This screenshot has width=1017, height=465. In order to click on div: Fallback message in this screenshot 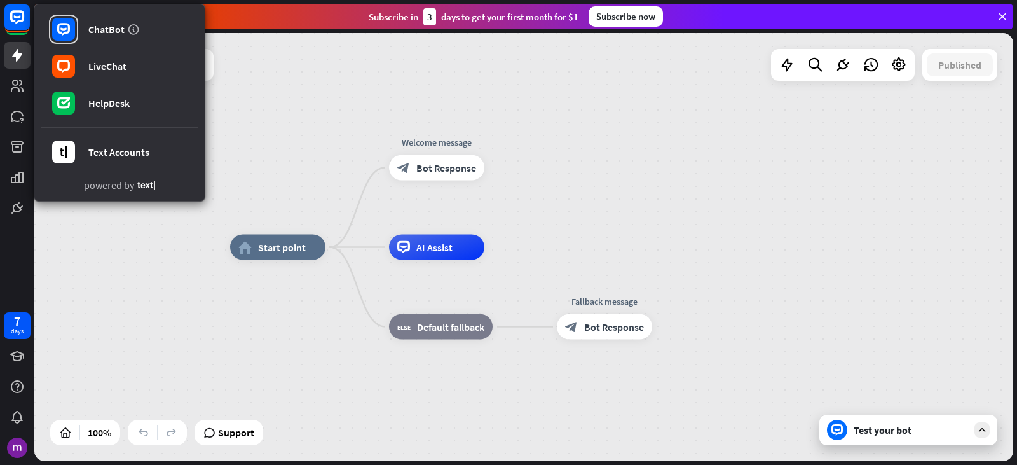, I will do `click(605, 301)`.